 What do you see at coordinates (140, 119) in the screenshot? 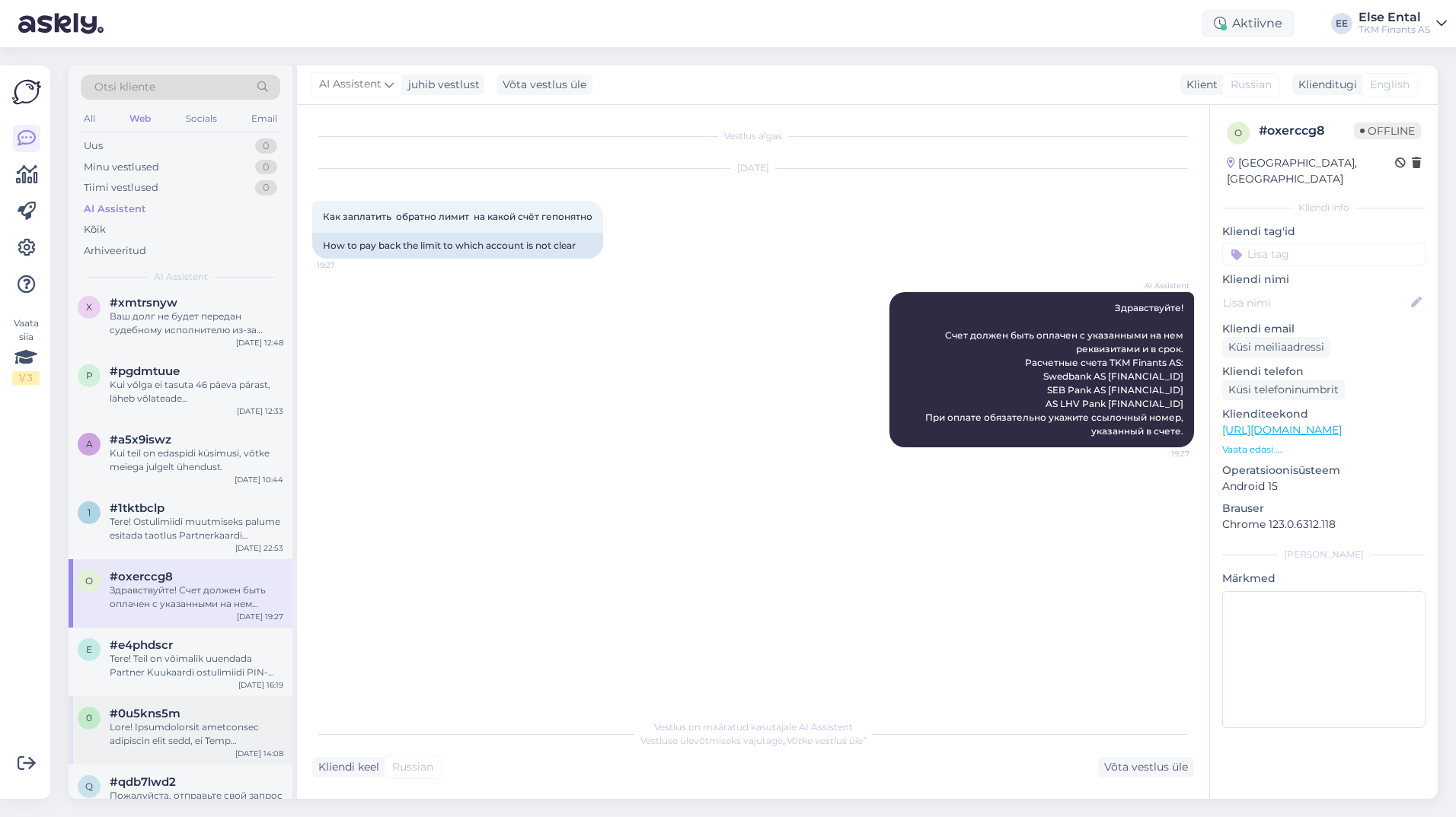
I see `div: Web` at bounding box center [140, 119].